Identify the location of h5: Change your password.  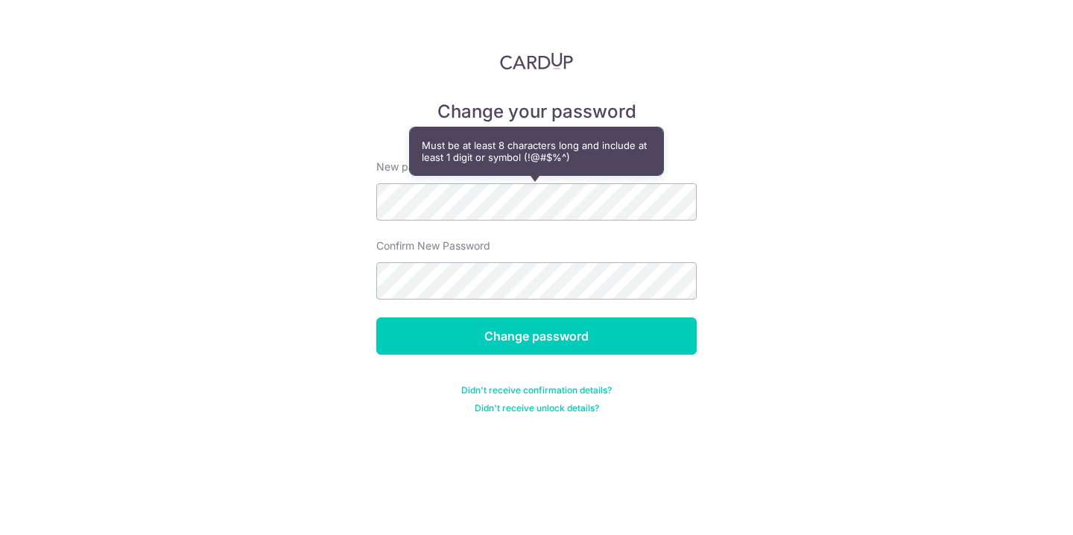
(537, 112).